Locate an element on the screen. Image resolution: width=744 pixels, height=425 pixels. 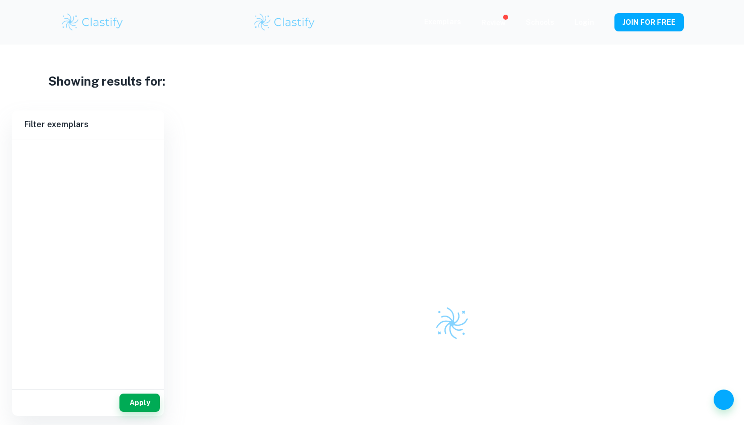
a: Schools is located at coordinates (540, 22).